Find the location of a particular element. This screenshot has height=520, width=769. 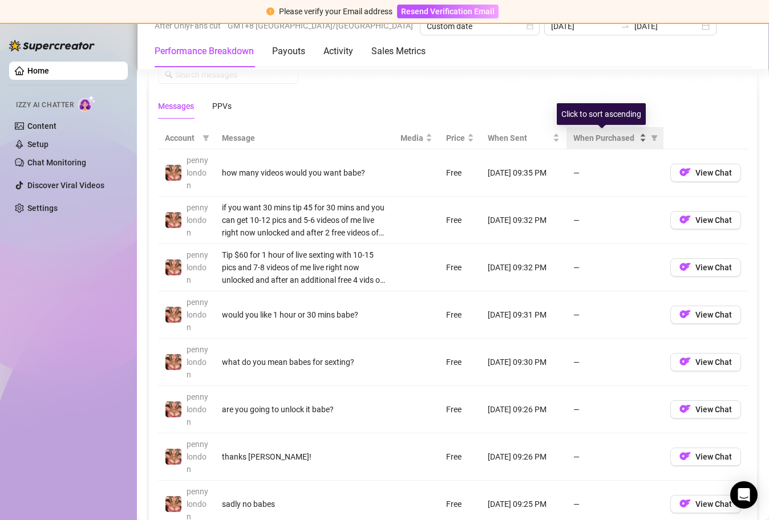

div: Click to sort ascending is located at coordinates (601, 114).